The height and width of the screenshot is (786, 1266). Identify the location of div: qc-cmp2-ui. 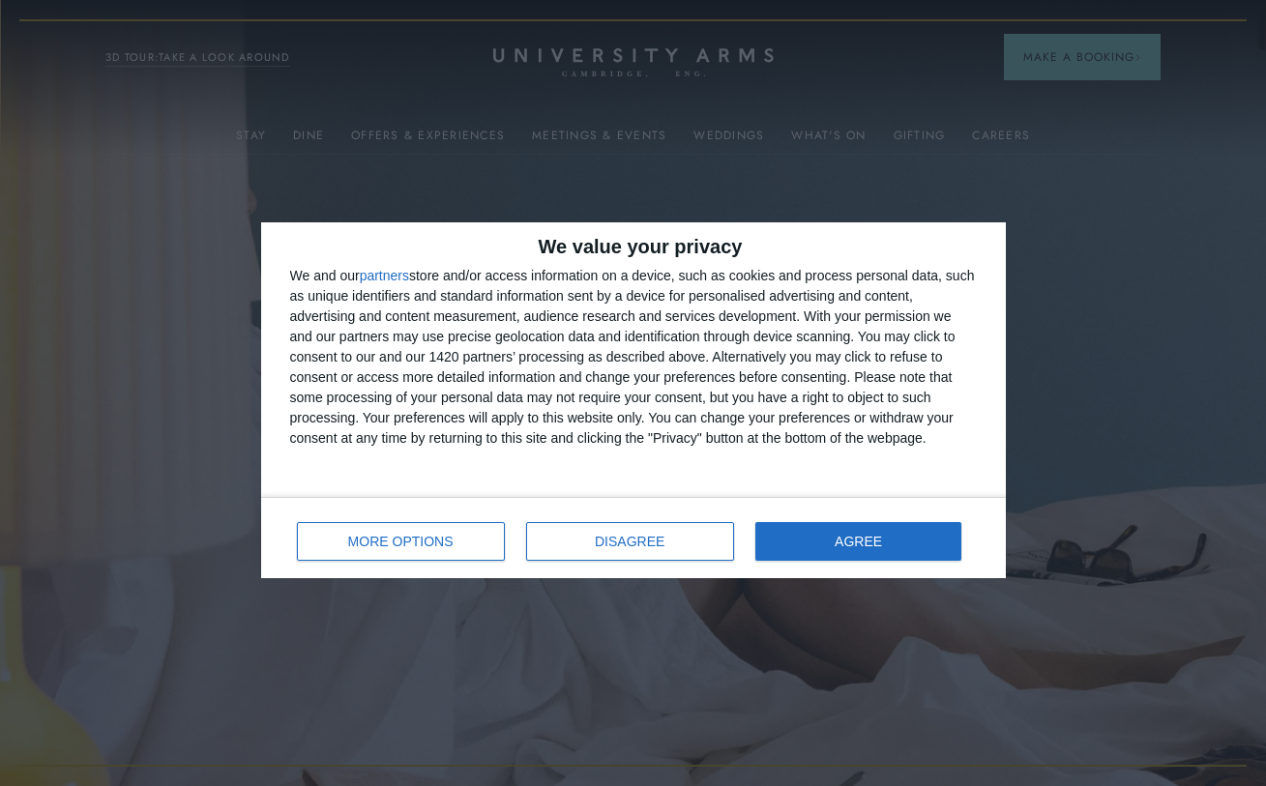
(634, 400).